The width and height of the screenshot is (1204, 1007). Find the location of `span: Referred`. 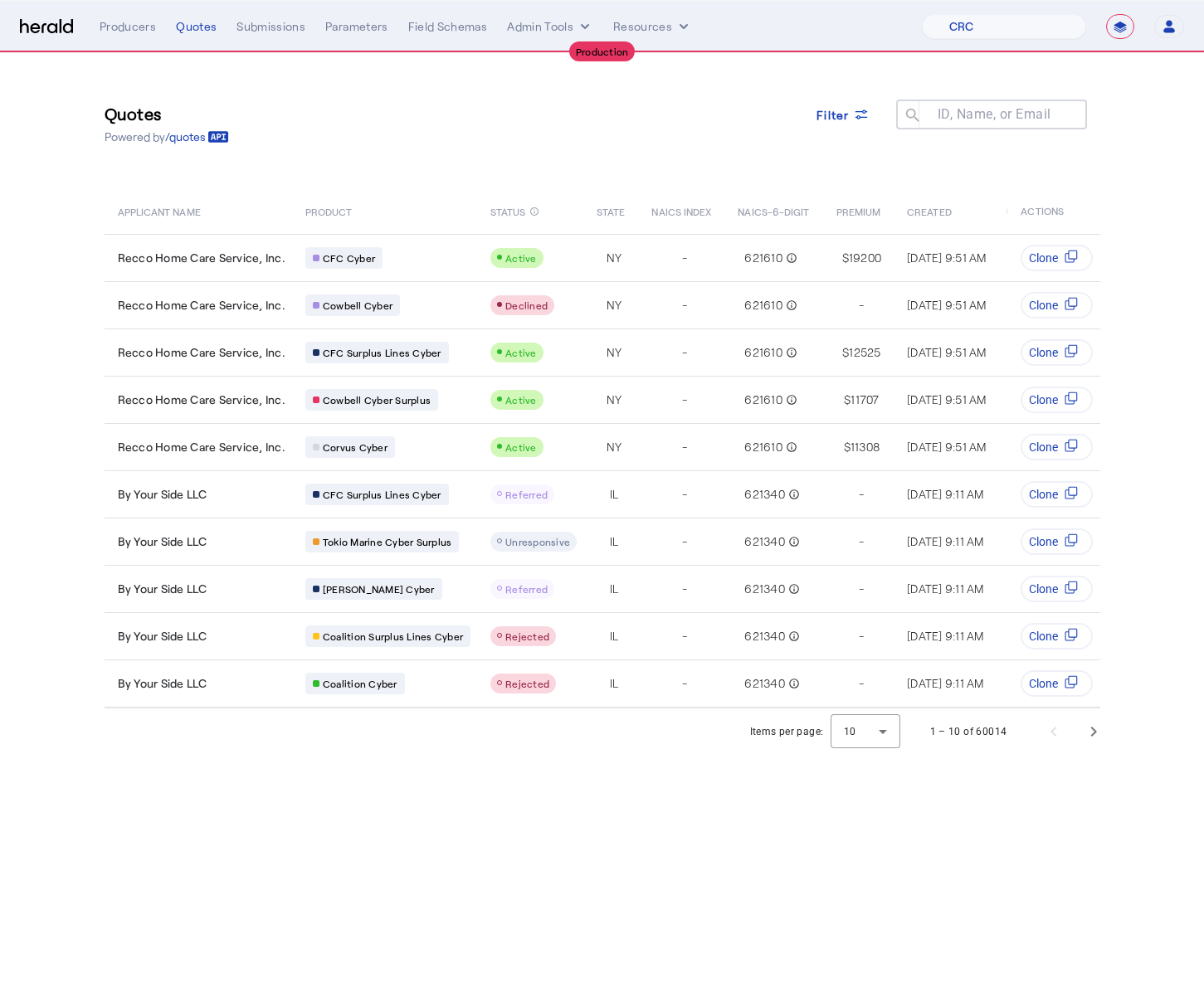

span: Referred is located at coordinates (526, 589).